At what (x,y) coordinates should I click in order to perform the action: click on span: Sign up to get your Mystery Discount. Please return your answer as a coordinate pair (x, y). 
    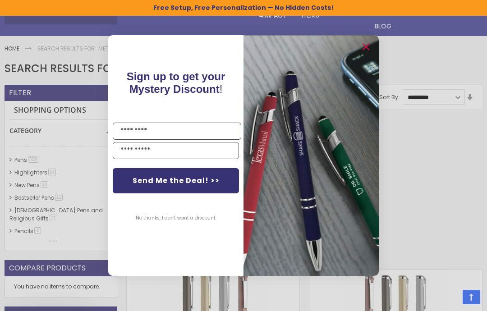
    Looking at the image, I should click on (176, 82).